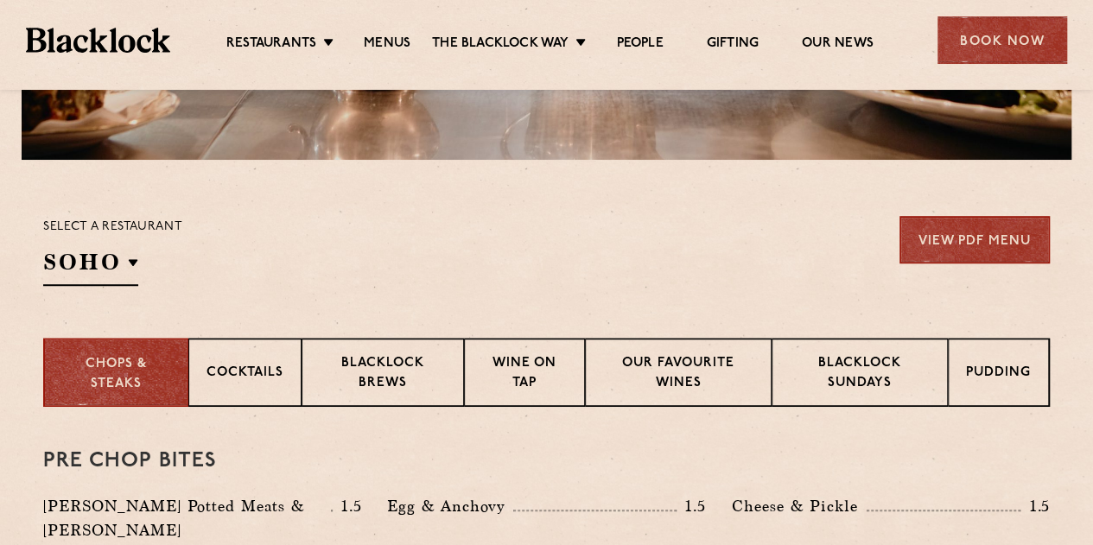 The width and height of the screenshot is (1093, 545). Describe the element at coordinates (998, 374) in the screenshot. I see `p: Pudding` at that location.